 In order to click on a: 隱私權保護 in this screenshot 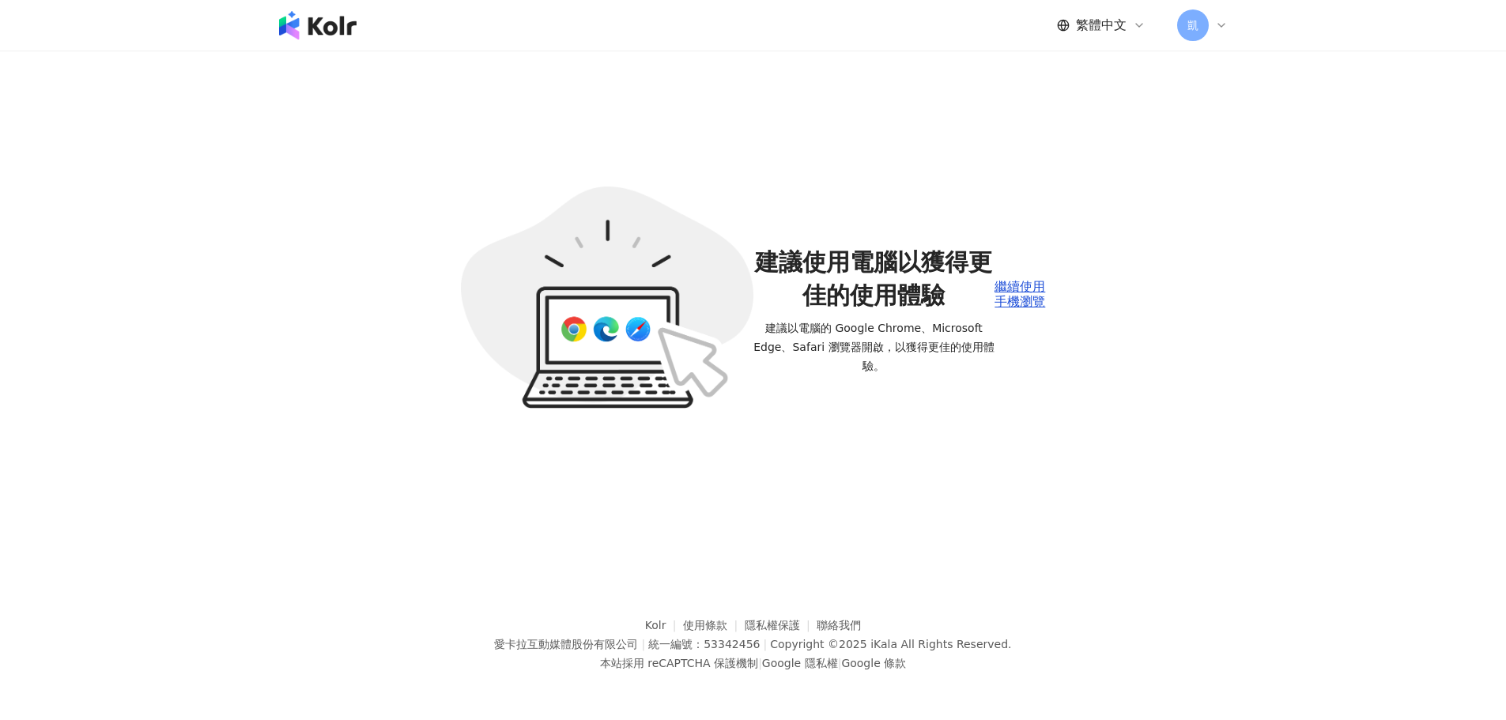, I will do `click(781, 625)`.